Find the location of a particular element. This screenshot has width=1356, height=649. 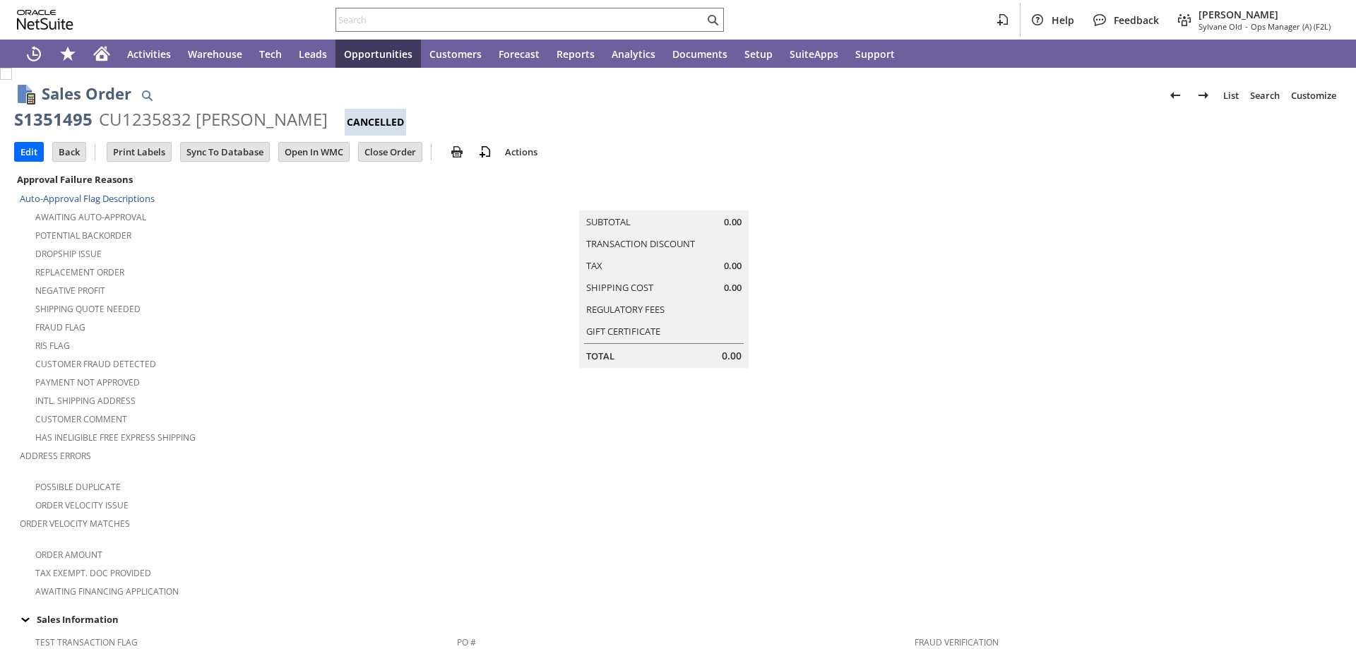

span: Activities is located at coordinates (149, 54).